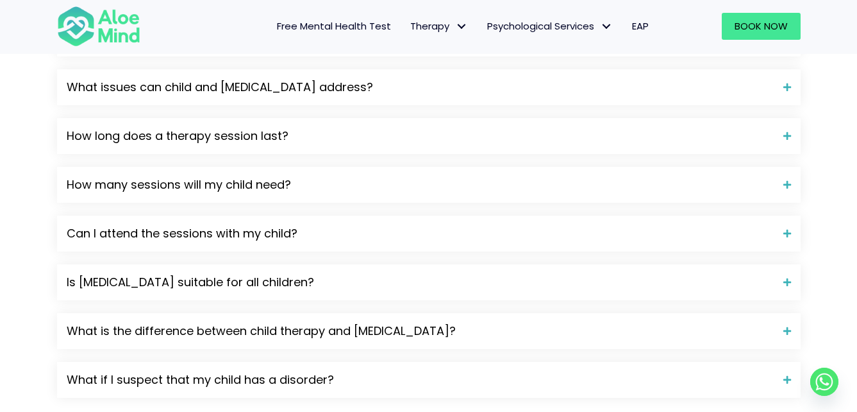 The height and width of the screenshot is (412, 857). Describe the element at coordinates (550, 26) in the screenshot. I see `span: Psychological Services` at that location.